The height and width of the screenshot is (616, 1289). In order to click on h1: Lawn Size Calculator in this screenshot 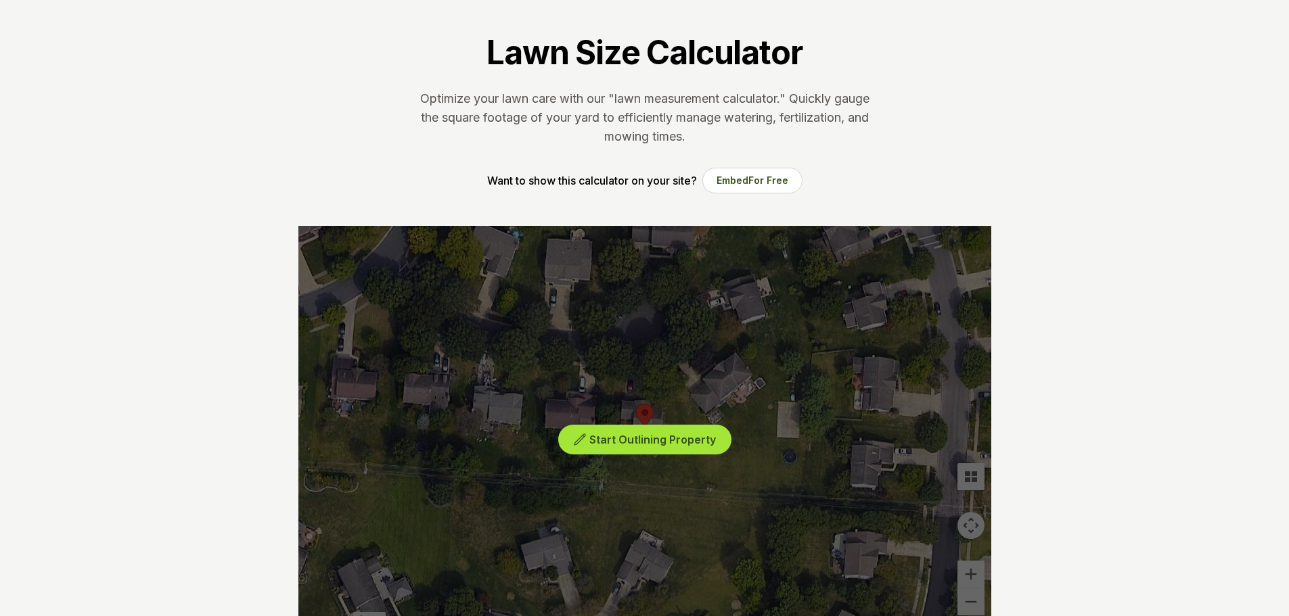, I will do `click(644, 53)`.